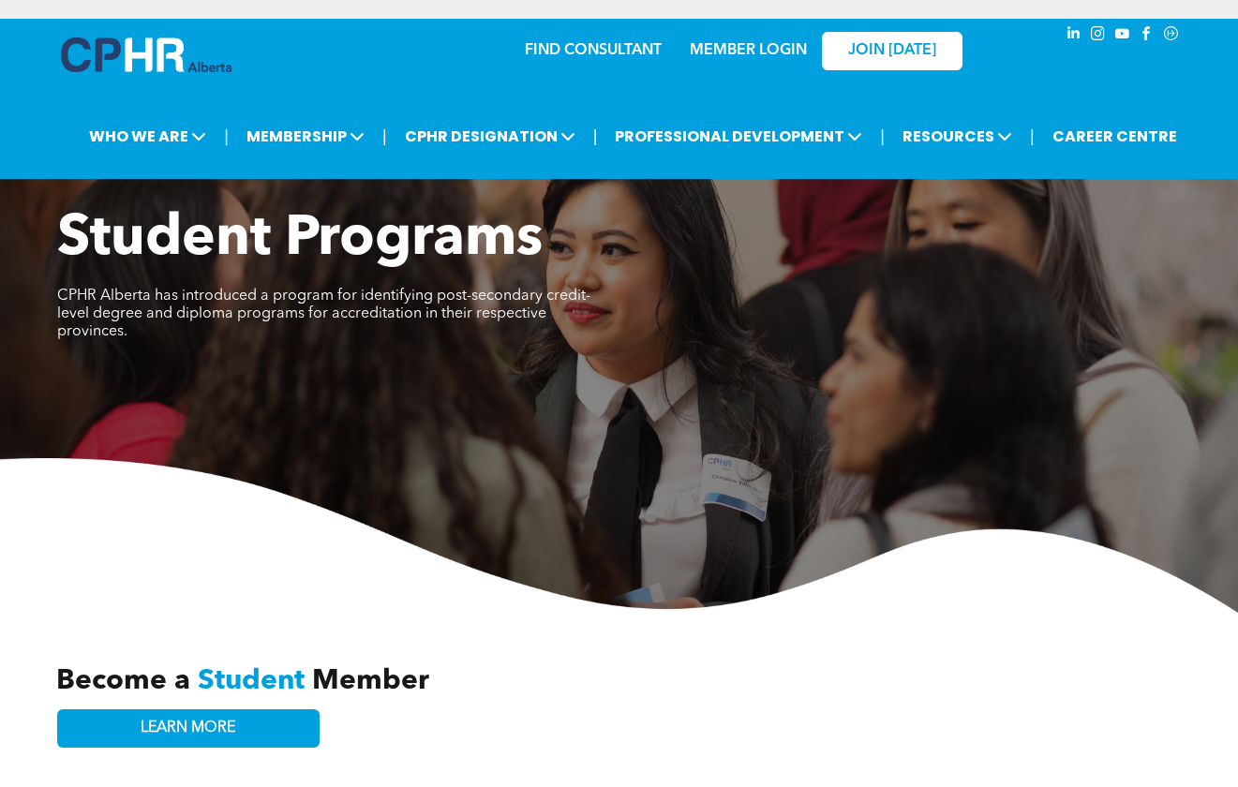 The height and width of the screenshot is (787, 1238). Describe the element at coordinates (305, 136) in the screenshot. I see `span: MEMBERSHIP` at that location.